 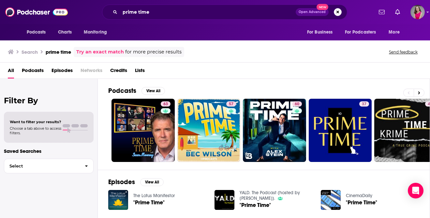 What do you see at coordinates (62, 72) in the screenshot?
I see `a: Episodes` at bounding box center [62, 72].